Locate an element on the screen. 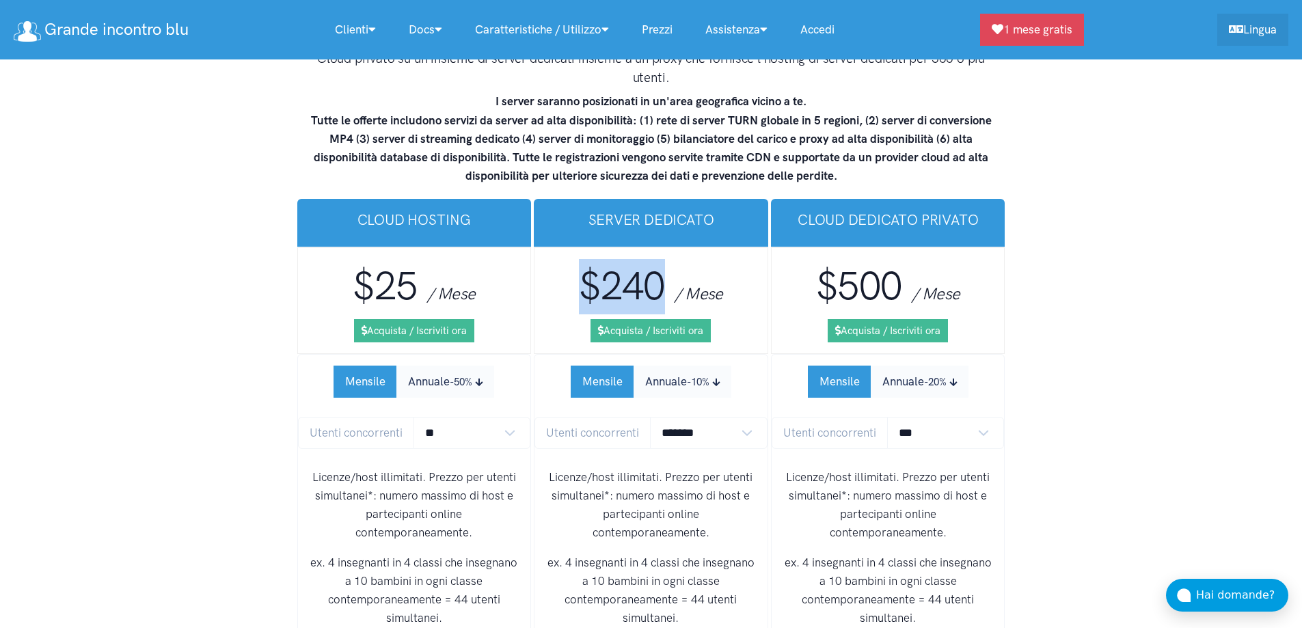  span: $240 is located at coordinates (622, 286).